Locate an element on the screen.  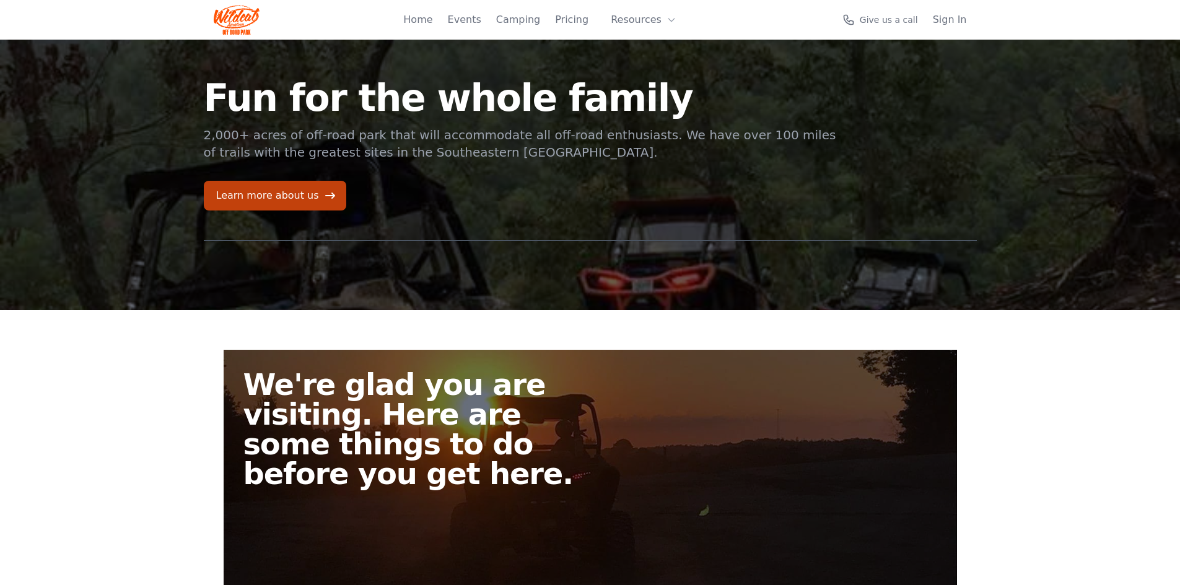
p: 2,000+ acres of off-road park that will accommodate all off-road enthusiasts. We have over 100 mi... is located at coordinates (521, 144).